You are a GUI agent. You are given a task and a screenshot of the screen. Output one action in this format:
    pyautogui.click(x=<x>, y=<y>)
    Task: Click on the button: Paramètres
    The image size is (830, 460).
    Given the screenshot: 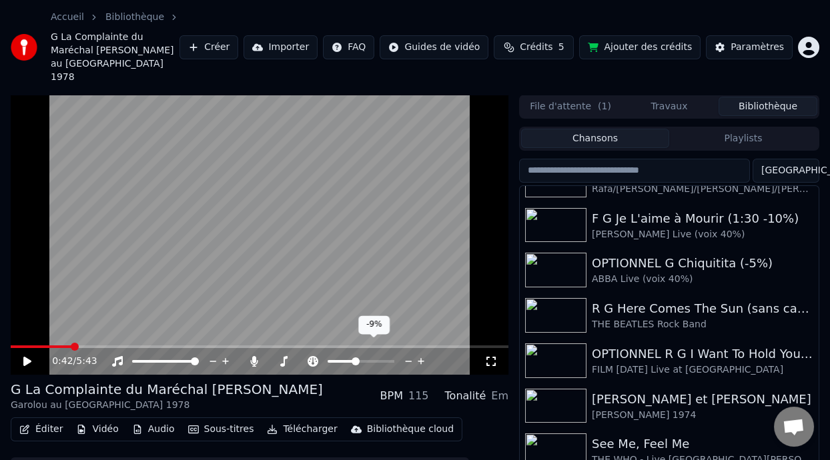 What is the action you would take?
    pyautogui.click(x=749, y=47)
    